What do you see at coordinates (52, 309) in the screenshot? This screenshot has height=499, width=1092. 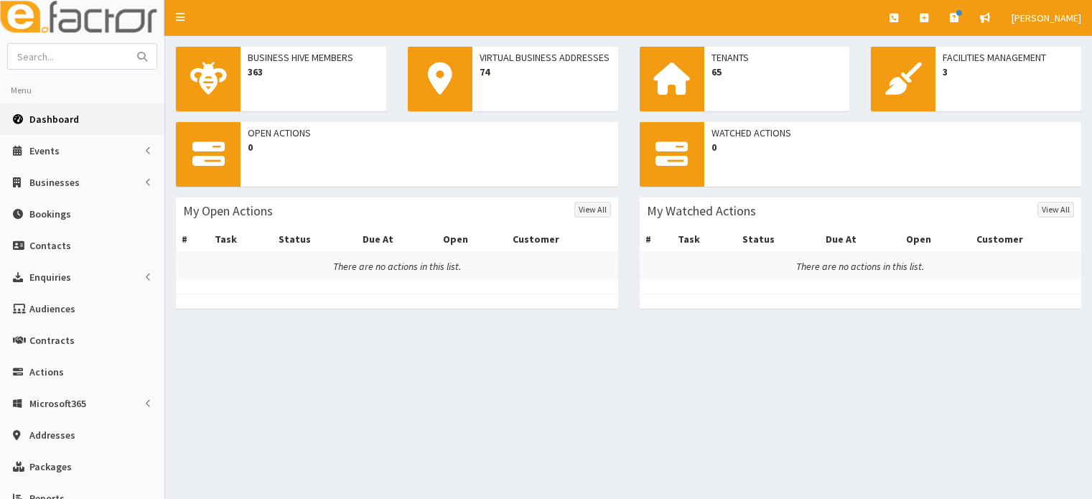 I see `span: Audiences` at bounding box center [52, 309].